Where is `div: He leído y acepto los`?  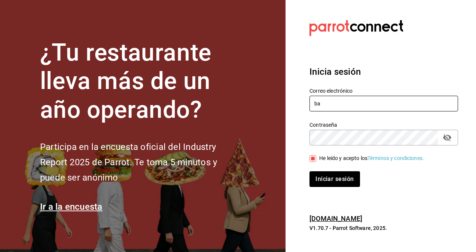 div: He leído y acepto los is located at coordinates (372, 158).